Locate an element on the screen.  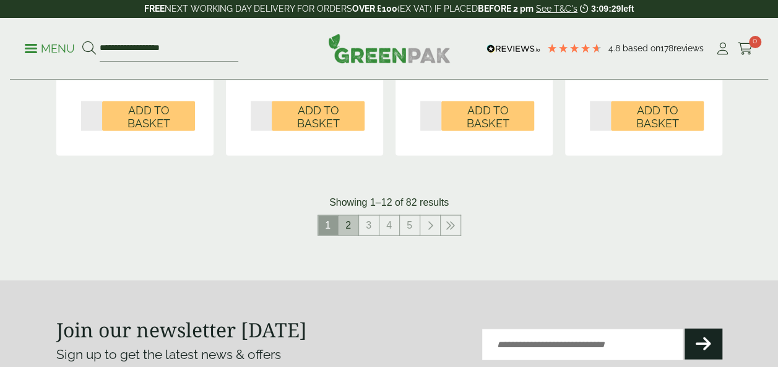
img: REVIEWS.io is located at coordinates (513, 49).